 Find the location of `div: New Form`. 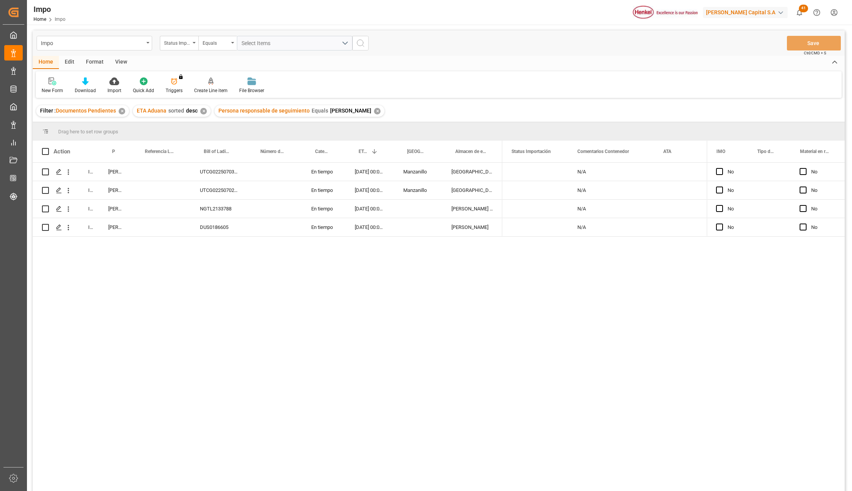

div: New Form is located at coordinates (52, 91).